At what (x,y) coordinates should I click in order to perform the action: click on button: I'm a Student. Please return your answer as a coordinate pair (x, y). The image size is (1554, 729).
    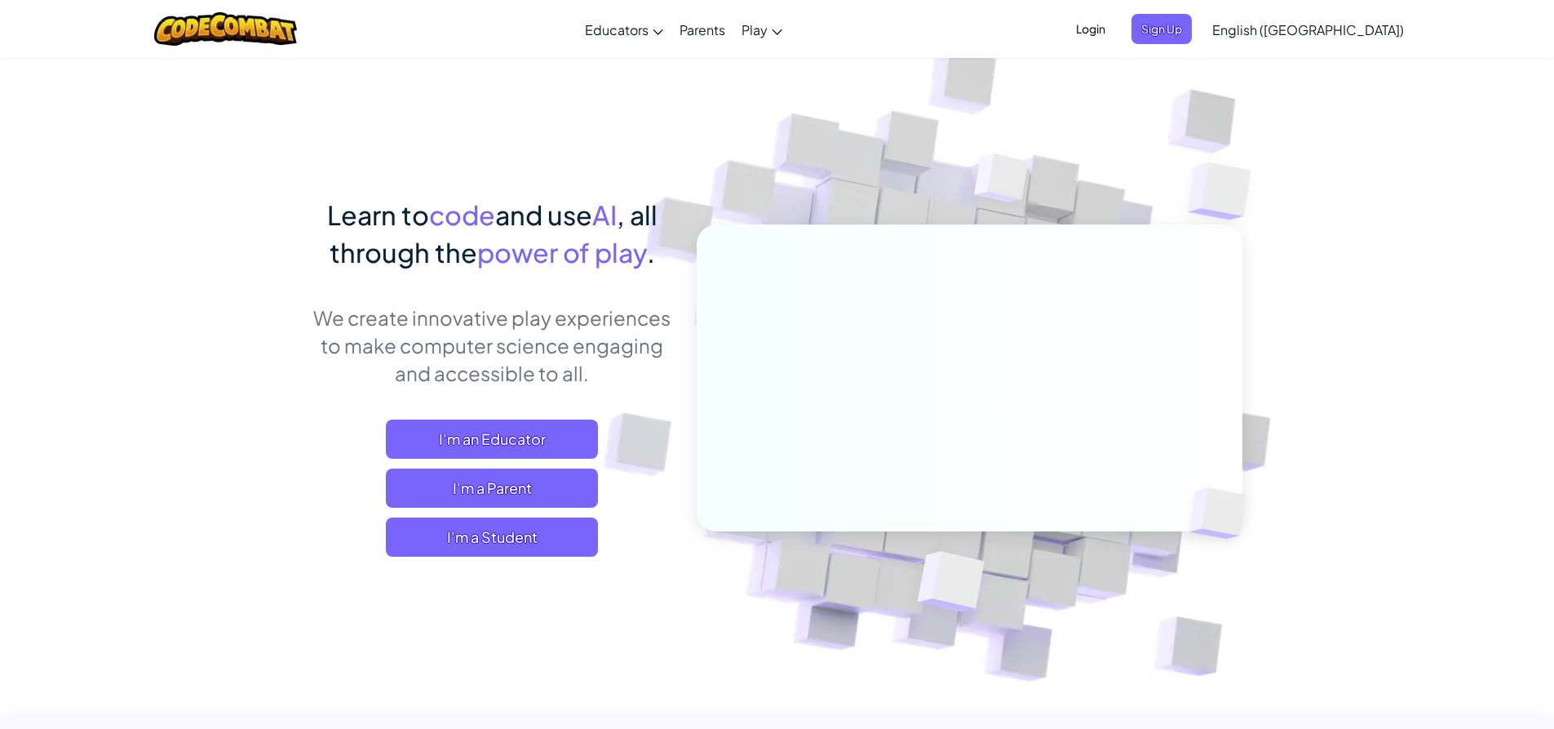
    Looking at the image, I should click on (492, 537).